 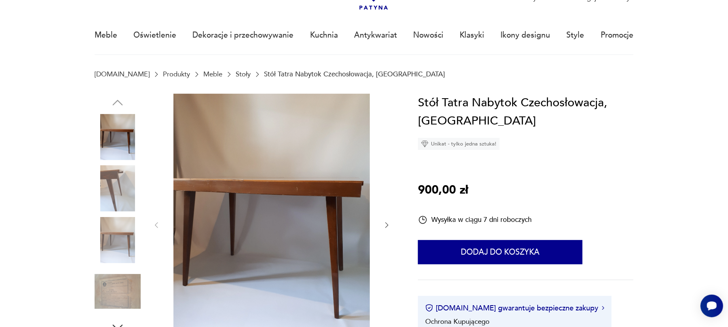 I want to click on a: Kuchnia, so click(x=324, y=35).